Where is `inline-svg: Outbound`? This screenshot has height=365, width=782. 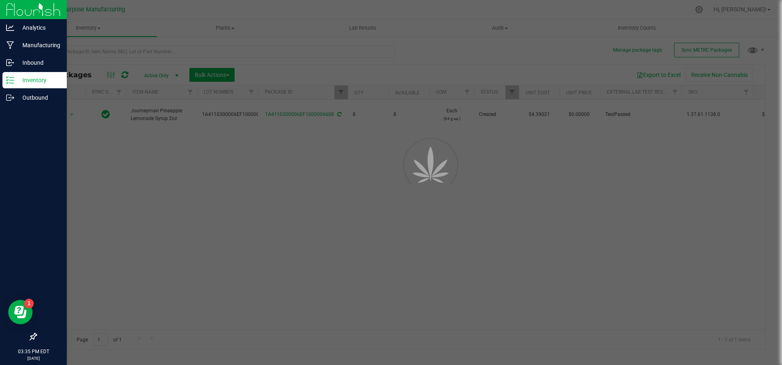
inline-svg: Outbound is located at coordinates (10, 98).